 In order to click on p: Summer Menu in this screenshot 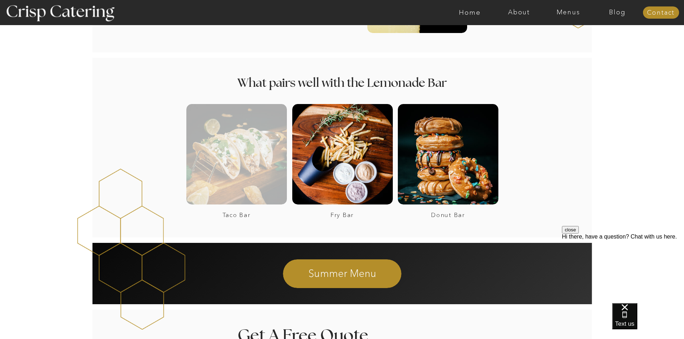, I will do `click(342, 273)`.